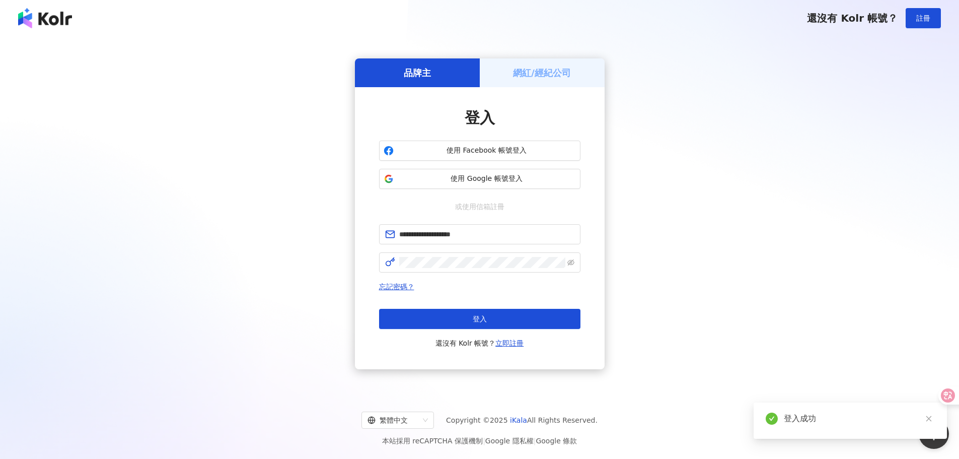 This screenshot has height=459, width=959. I want to click on button: 使用 Facebook 帳號登入, so click(480, 151).